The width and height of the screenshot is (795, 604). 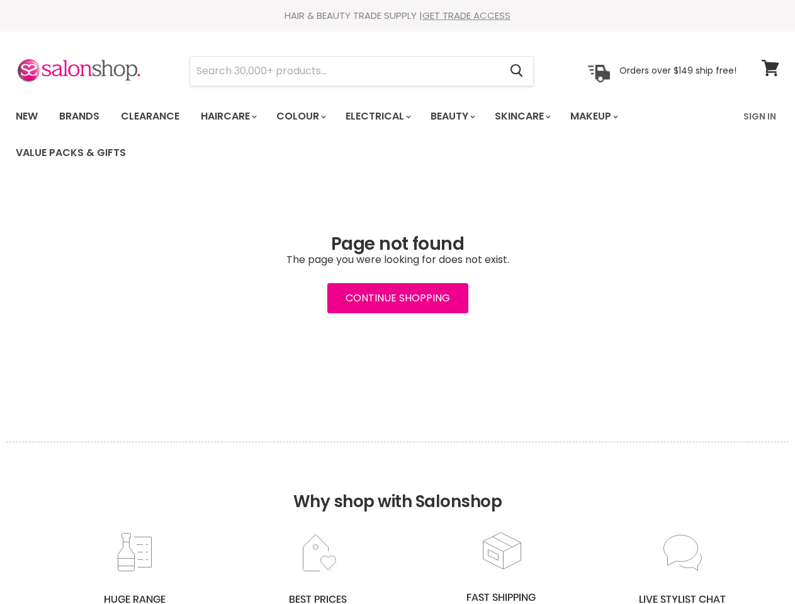 What do you see at coordinates (398, 298) in the screenshot?
I see `a: Continue Shopping` at bounding box center [398, 298].